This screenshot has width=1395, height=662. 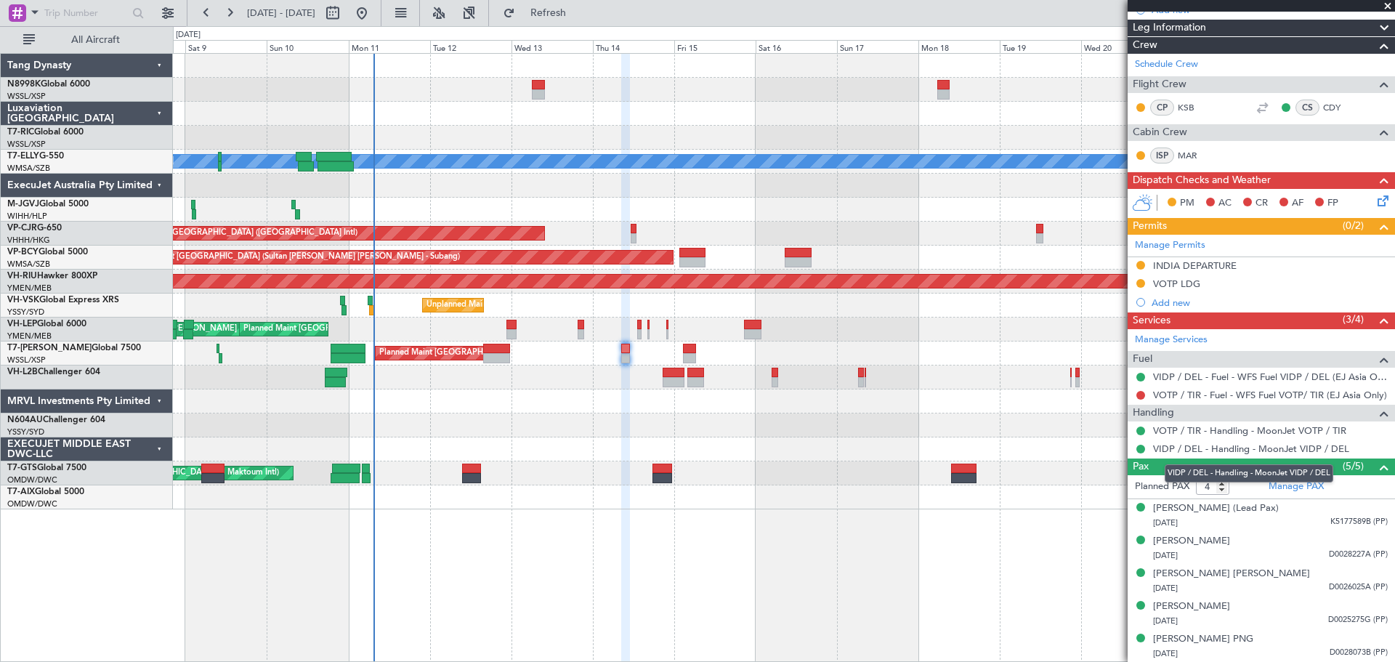 What do you see at coordinates (1358, 522) in the screenshot?
I see `span: K5177589B (PP)` at bounding box center [1358, 522].